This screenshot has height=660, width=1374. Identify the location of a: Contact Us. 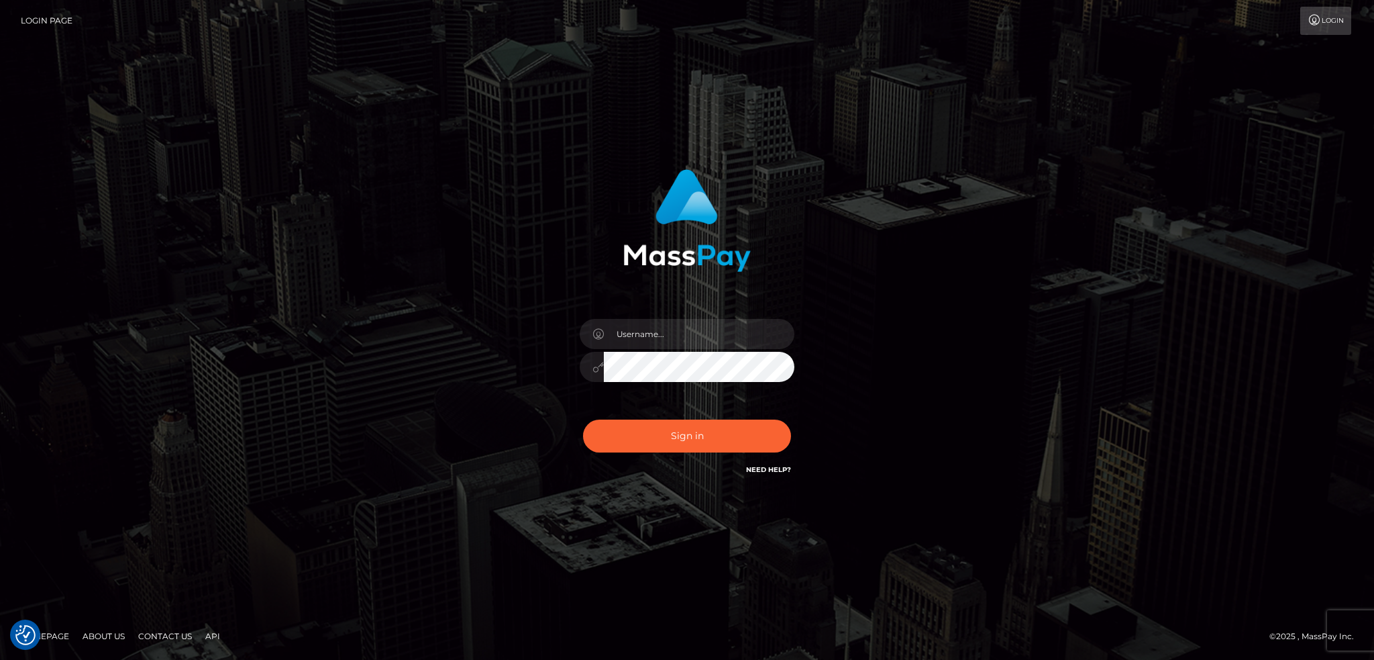
(165, 636).